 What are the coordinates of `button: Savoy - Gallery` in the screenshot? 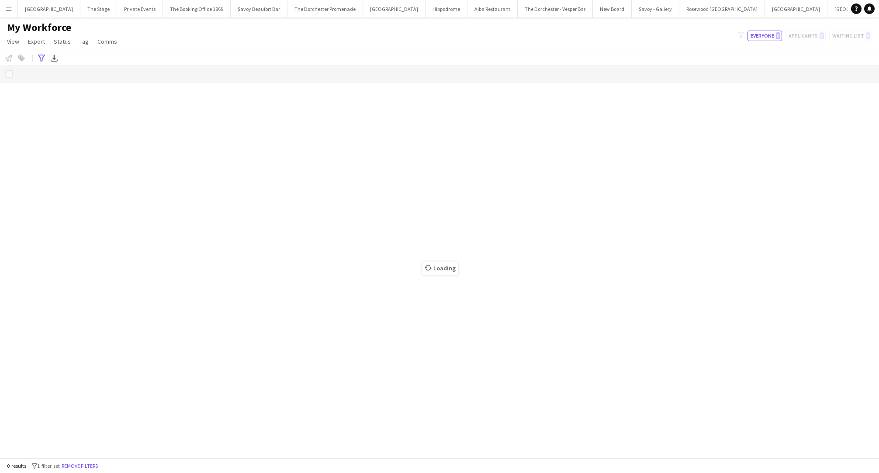 It's located at (655, 9).